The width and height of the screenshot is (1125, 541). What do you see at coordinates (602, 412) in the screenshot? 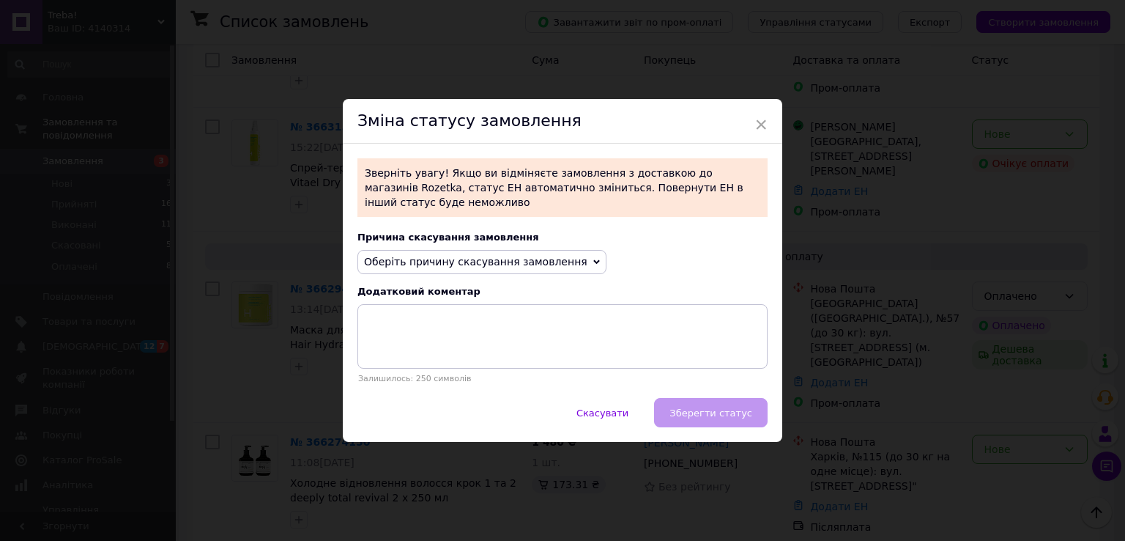
I see `button: Скасувати` at bounding box center [602, 412].